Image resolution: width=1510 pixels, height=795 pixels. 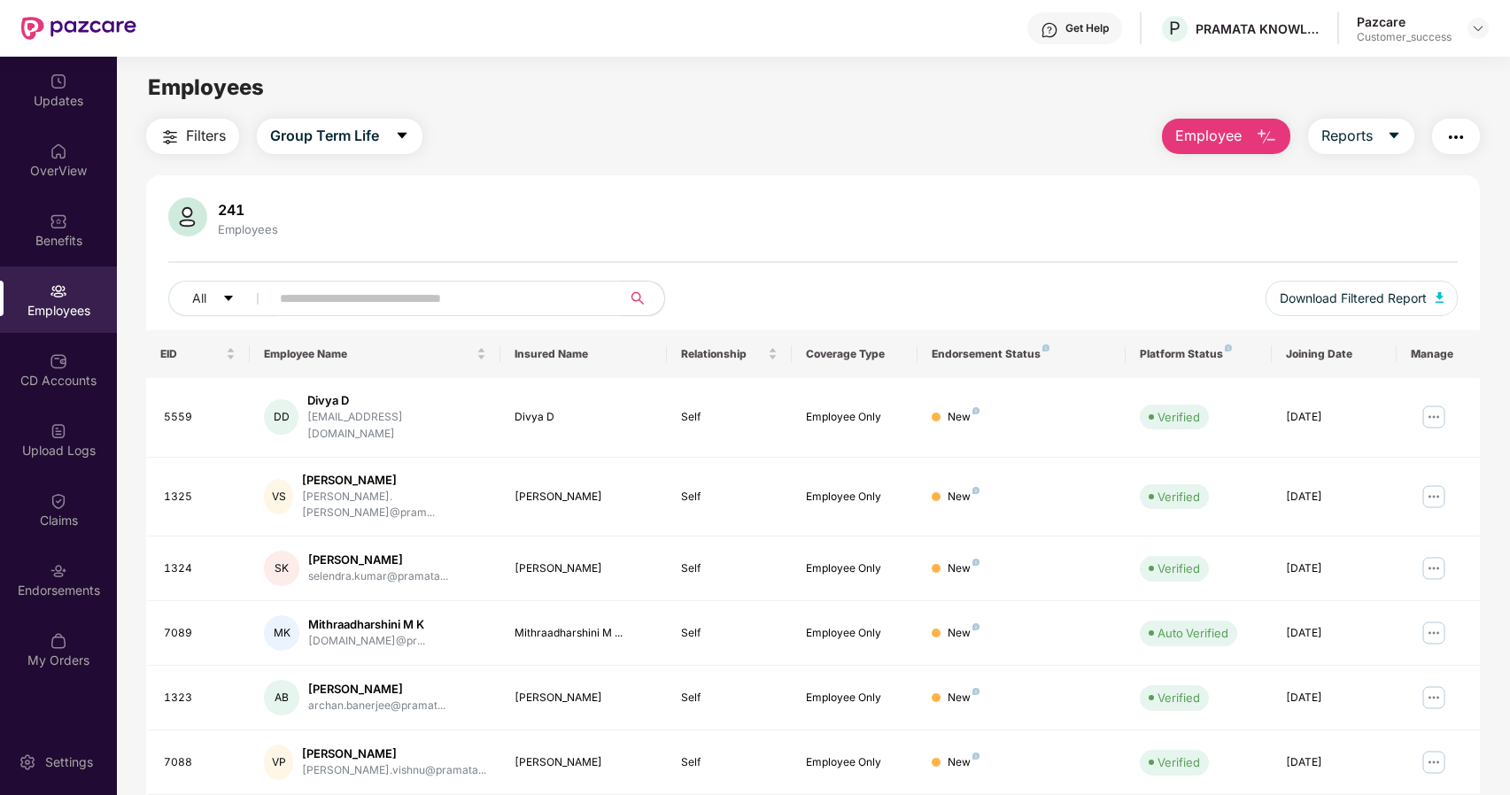 I want to click on span: Employees, so click(x=205, y=87).